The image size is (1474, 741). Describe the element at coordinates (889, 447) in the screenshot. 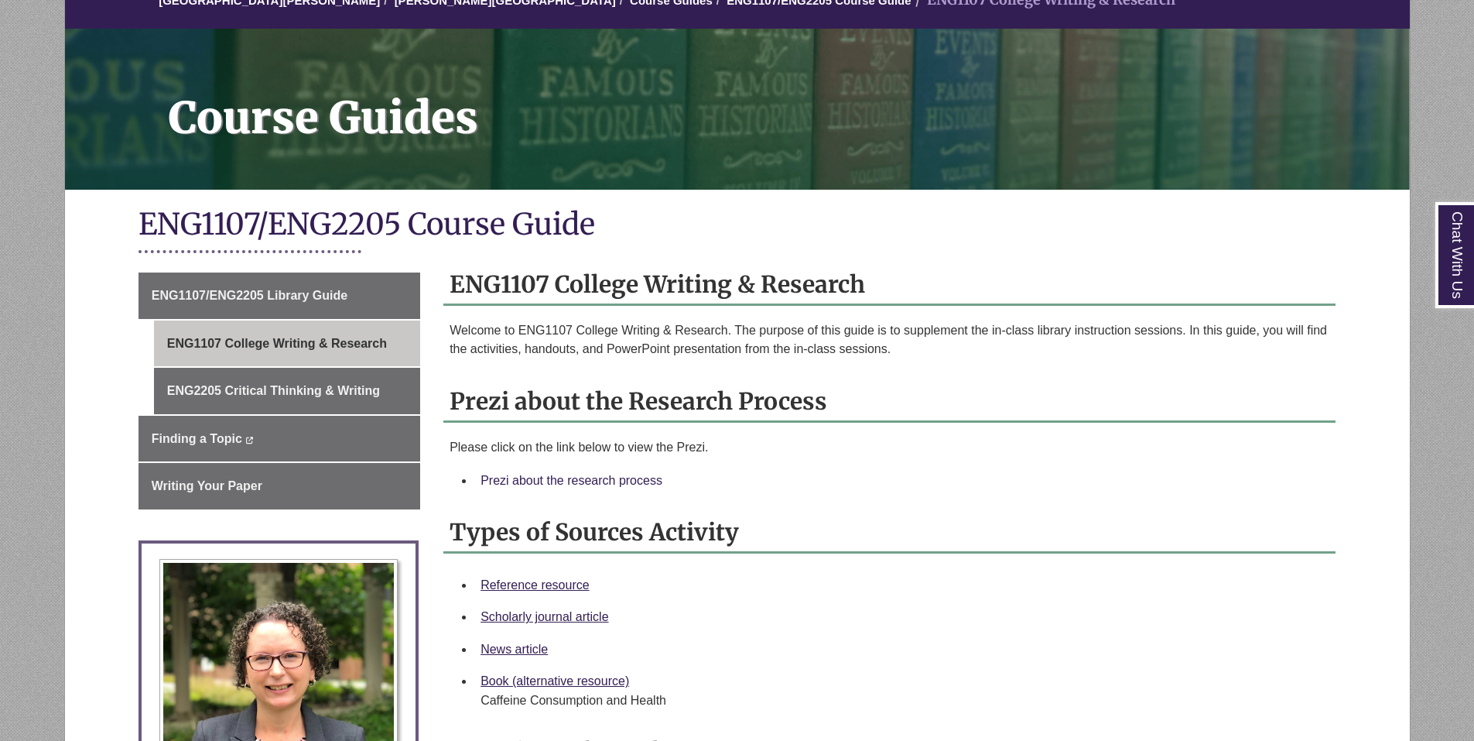

I see `p: Please click on the link below to view the Prezi.` at that location.